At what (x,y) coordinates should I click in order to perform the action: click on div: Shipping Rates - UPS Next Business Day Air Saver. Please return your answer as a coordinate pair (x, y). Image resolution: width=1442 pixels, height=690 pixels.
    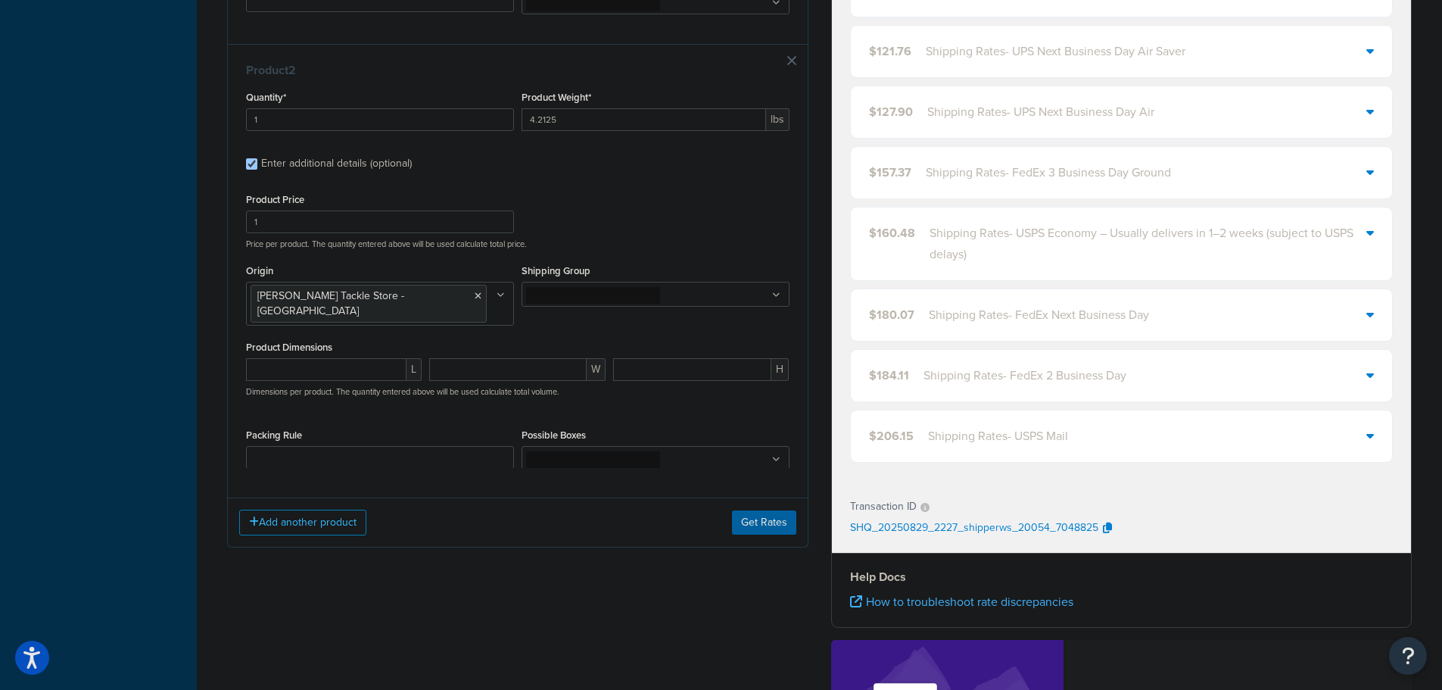
    Looking at the image, I should click on (1055, 51).